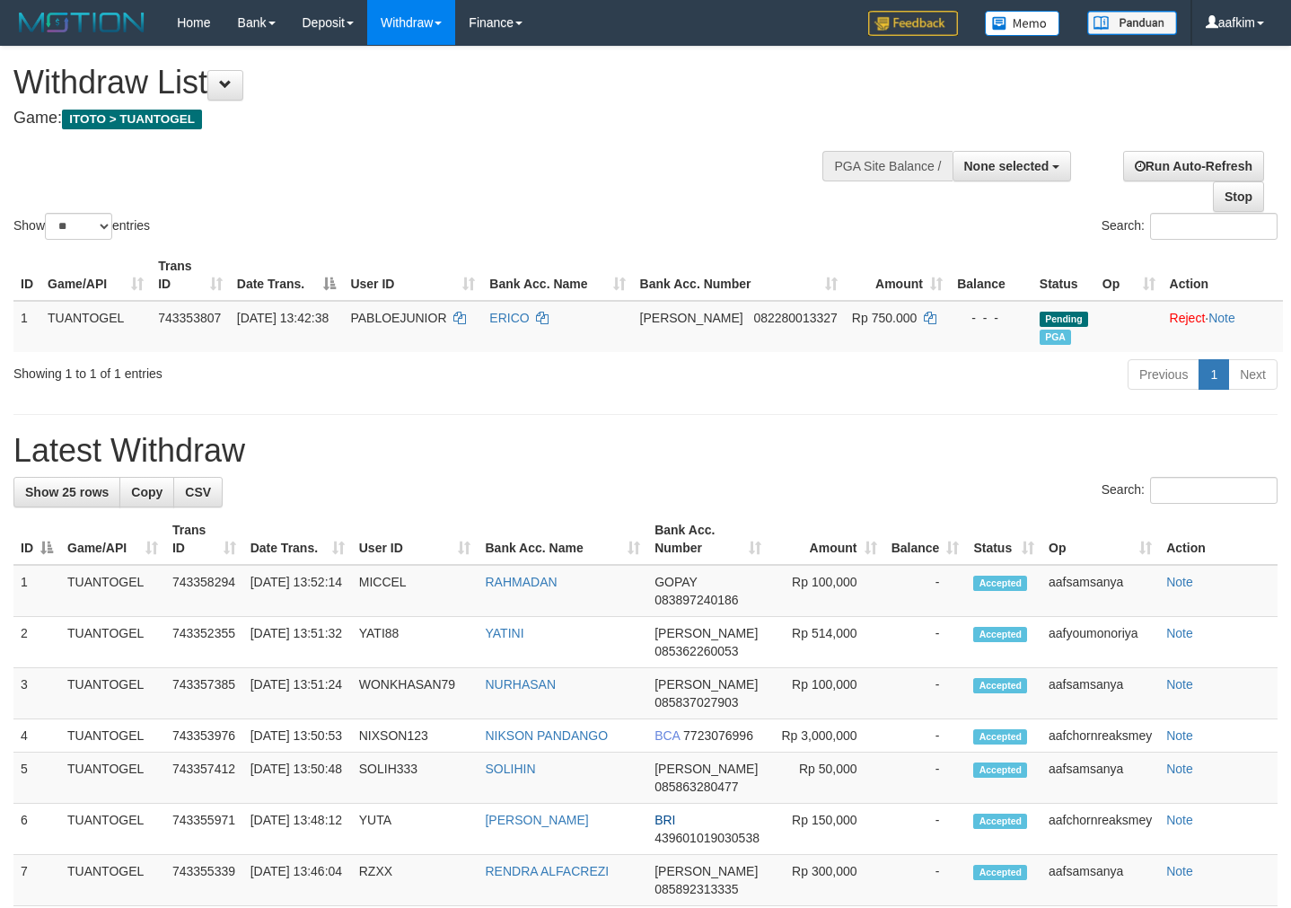  Describe the element at coordinates (667, 735) in the screenshot. I see `span: BCA` at that location.